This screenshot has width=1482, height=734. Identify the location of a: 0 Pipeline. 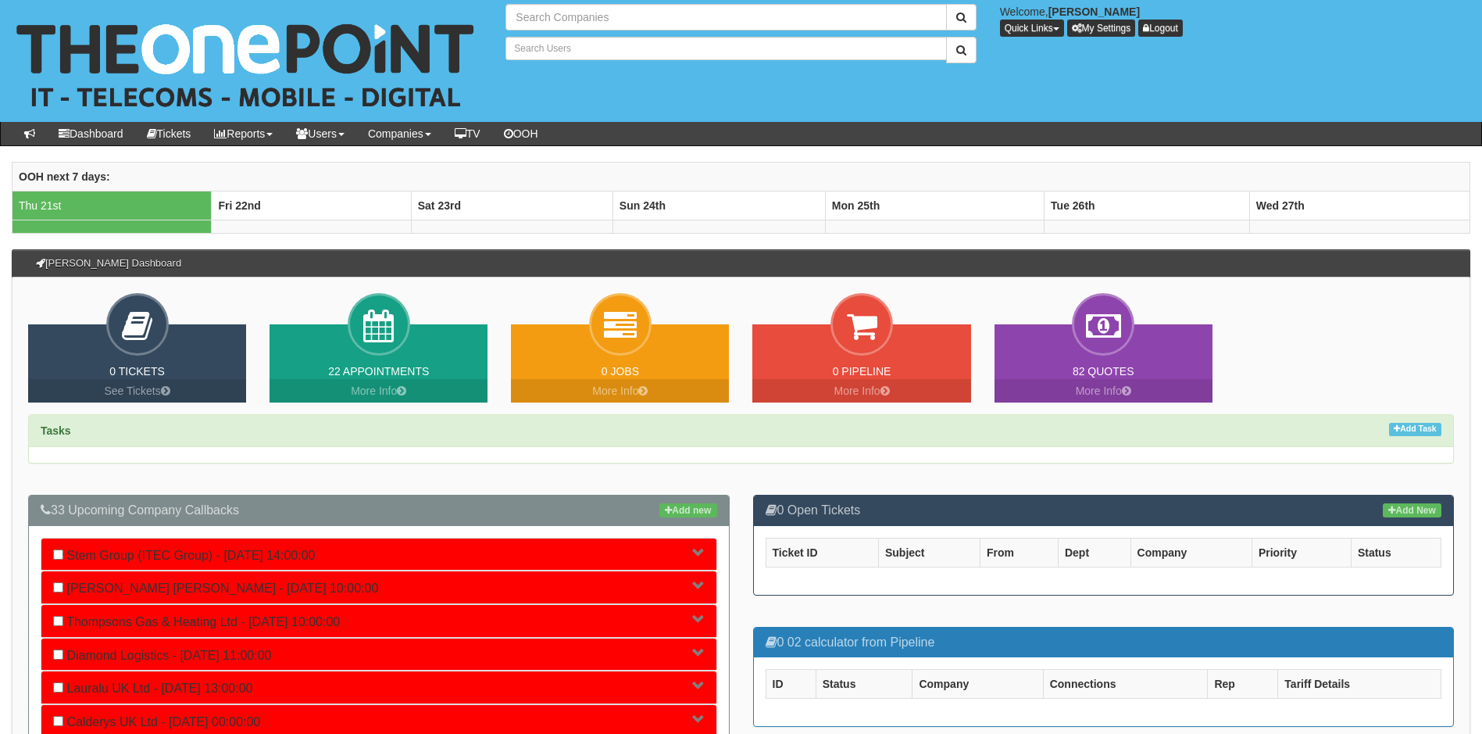
(862, 371).